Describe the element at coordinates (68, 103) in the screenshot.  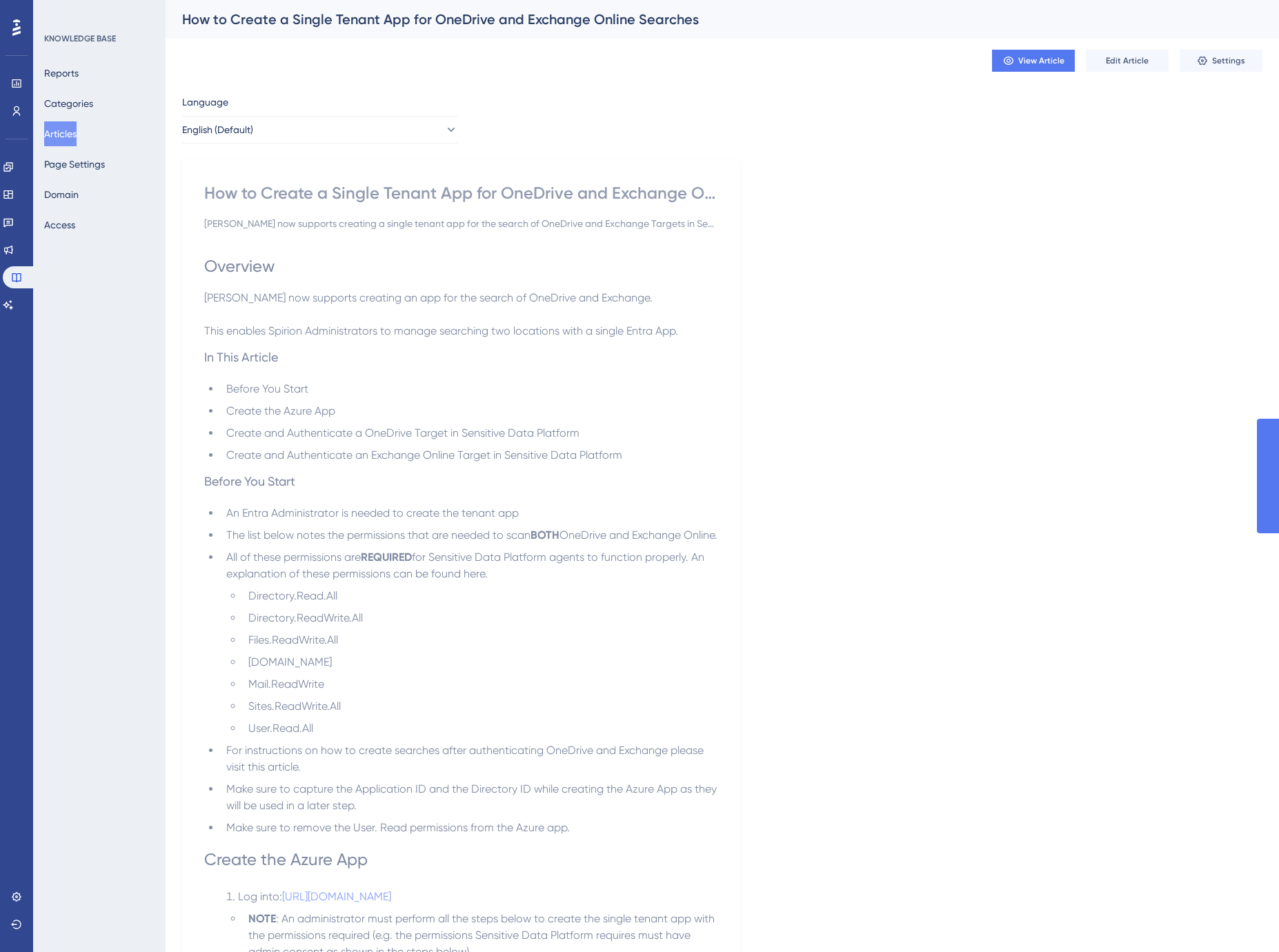
I see `button: Categories` at that location.